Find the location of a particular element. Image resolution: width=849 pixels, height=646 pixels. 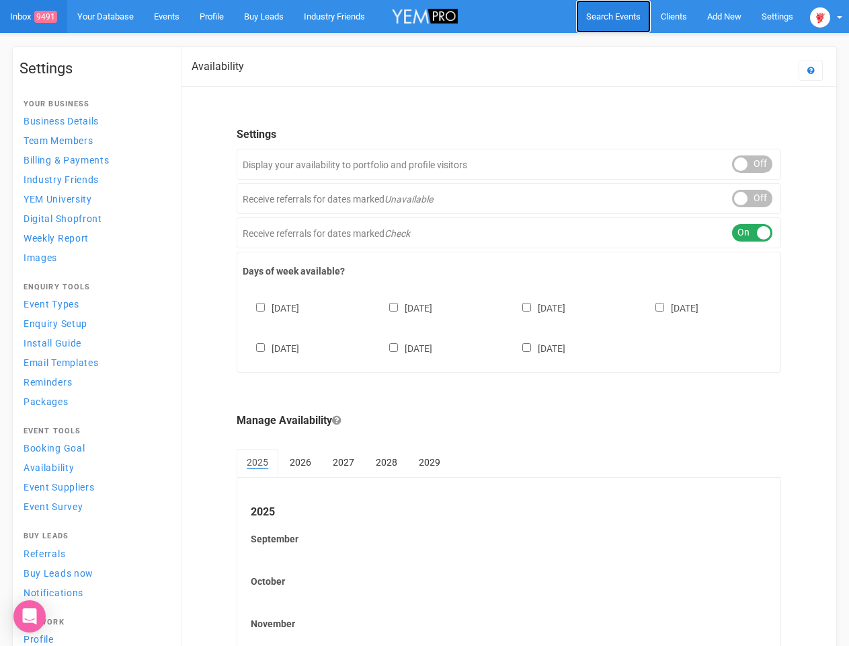

a: Event Suppliers is located at coordinates (93, 486).